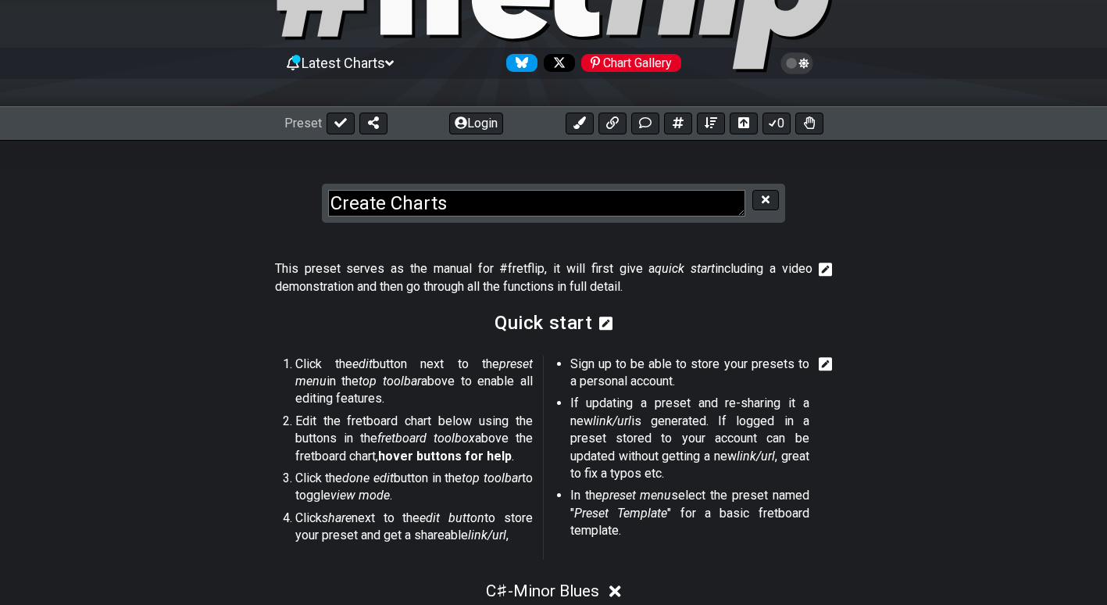  Describe the element at coordinates (678, 123) in the screenshot. I see `button: Add scale/chord fretkit item` at that location.